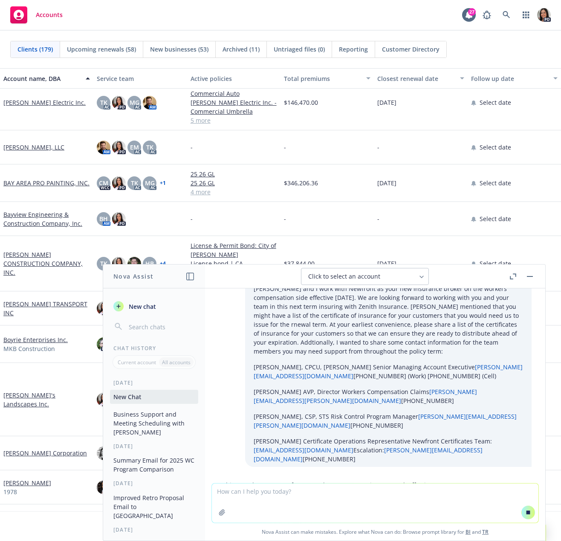 The image size is (561, 541). What do you see at coordinates (46, 183) in the screenshot?
I see `a: BAY AREA PRO PAINTING, INC.` at bounding box center [46, 183].